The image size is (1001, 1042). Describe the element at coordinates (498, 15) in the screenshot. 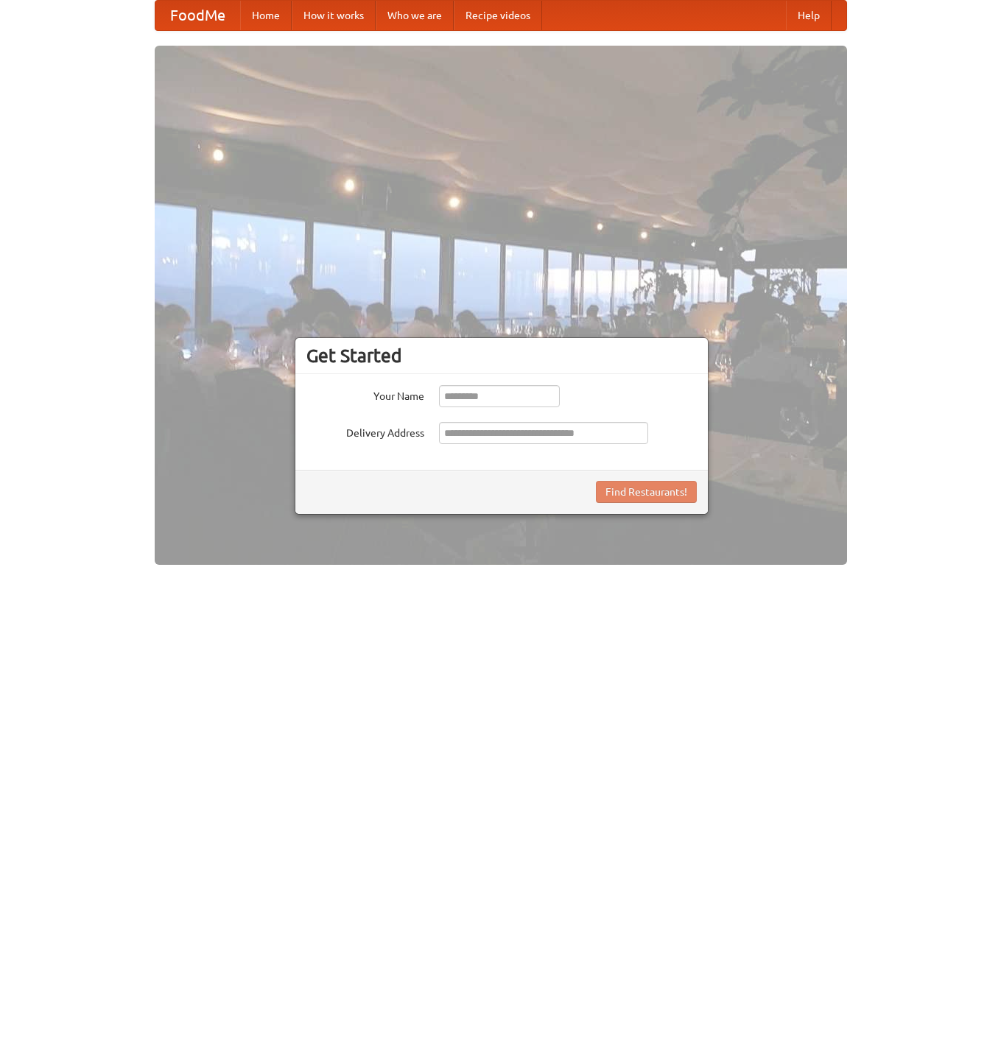

I see `a: Recipe videos` at that location.